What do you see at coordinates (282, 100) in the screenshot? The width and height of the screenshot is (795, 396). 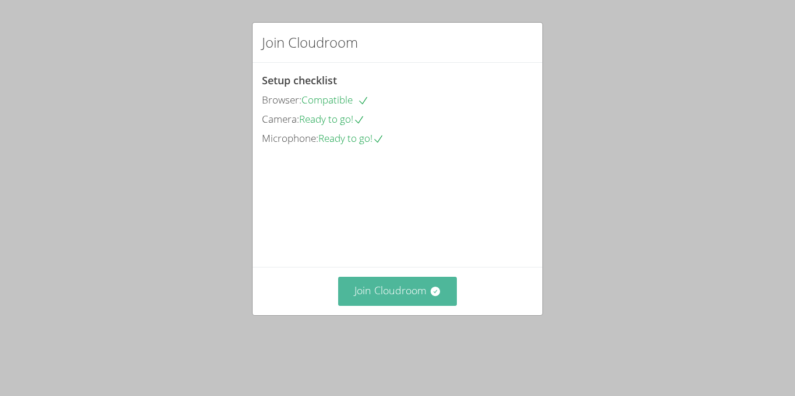 I see `span: Browser:` at bounding box center [282, 100].